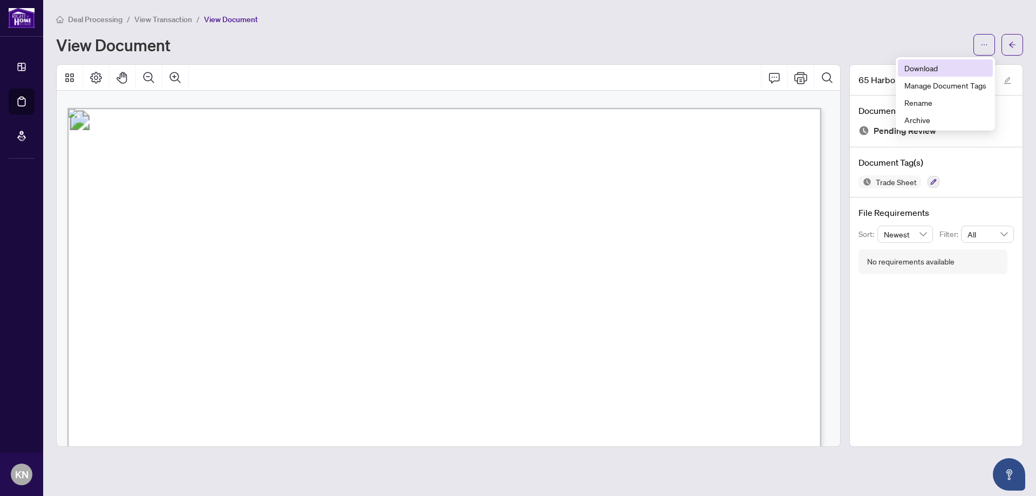 This screenshot has width=1036, height=496. I want to click on span: View Transaction, so click(163, 19).